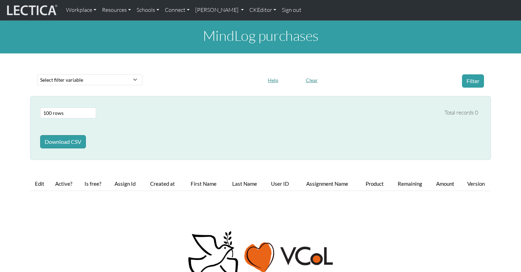 This screenshot has height=272, width=521. I want to click on button: Download CSV, so click(63, 142).